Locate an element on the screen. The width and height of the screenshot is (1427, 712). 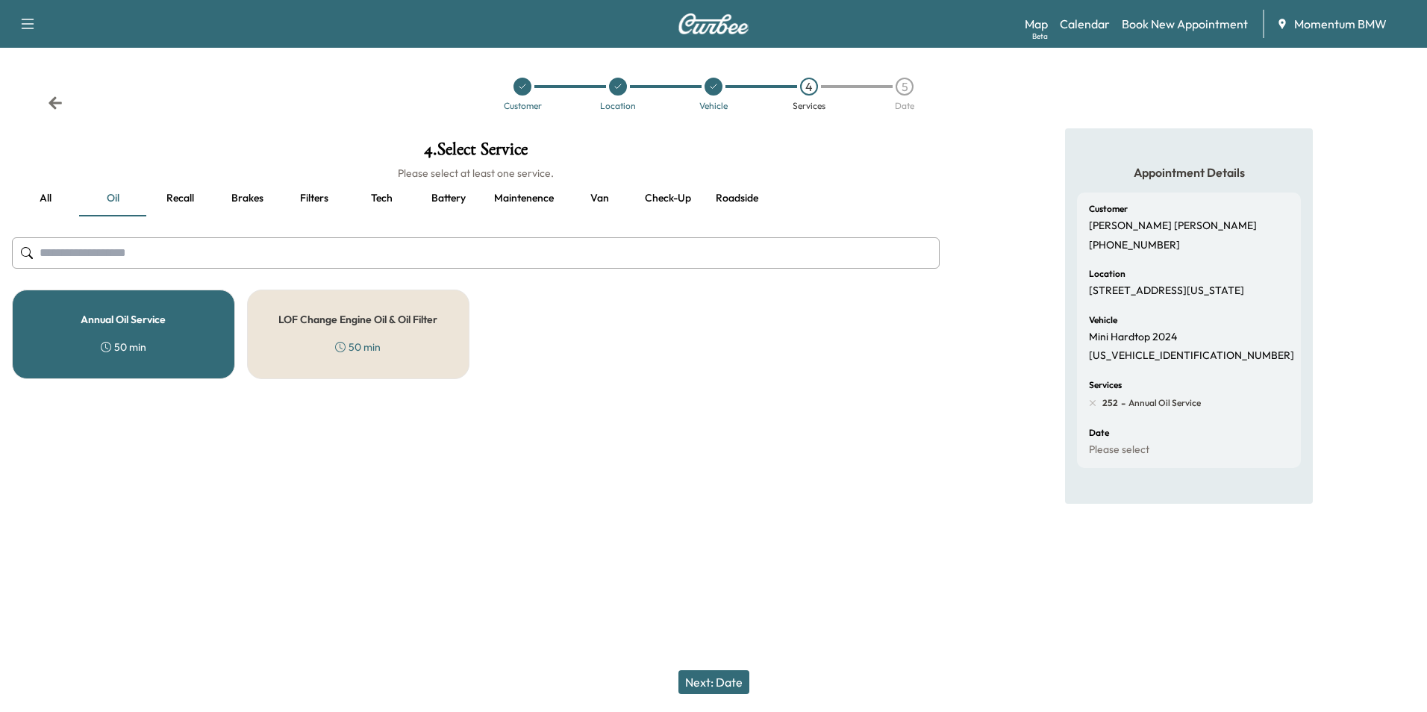
button: Check-up is located at coordinates (668, 199).